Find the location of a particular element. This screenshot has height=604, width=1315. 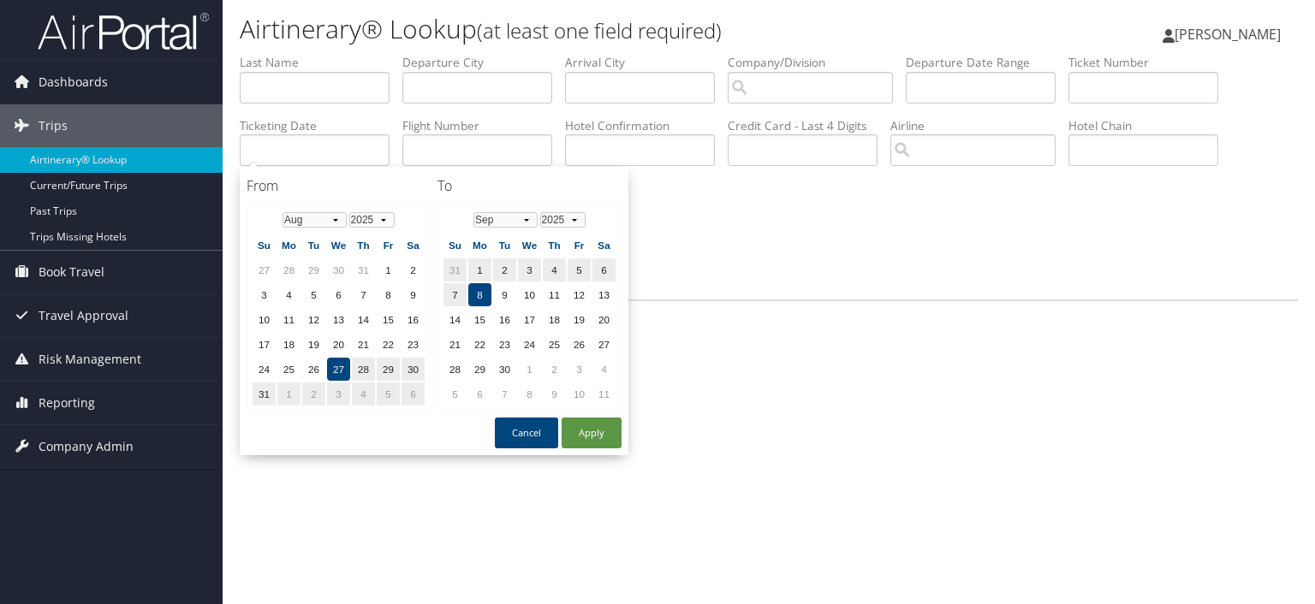

td: 18 is located at coordinates (288, 344).